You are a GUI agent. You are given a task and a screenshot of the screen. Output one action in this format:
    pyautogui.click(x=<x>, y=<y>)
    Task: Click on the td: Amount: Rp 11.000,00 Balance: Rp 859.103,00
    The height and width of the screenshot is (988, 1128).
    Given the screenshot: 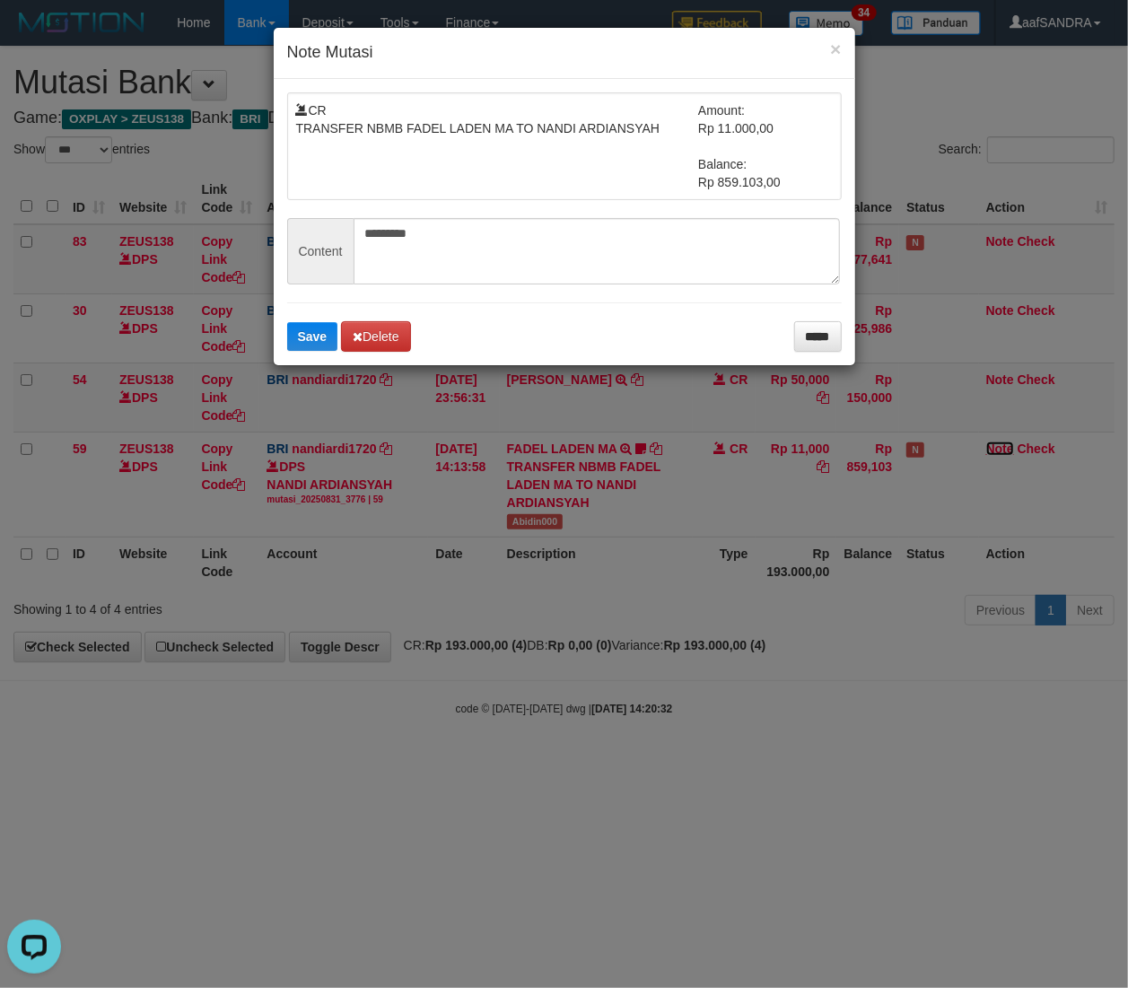 What is the action you would take?
    pyautogui.click(x=766, y=146)
    